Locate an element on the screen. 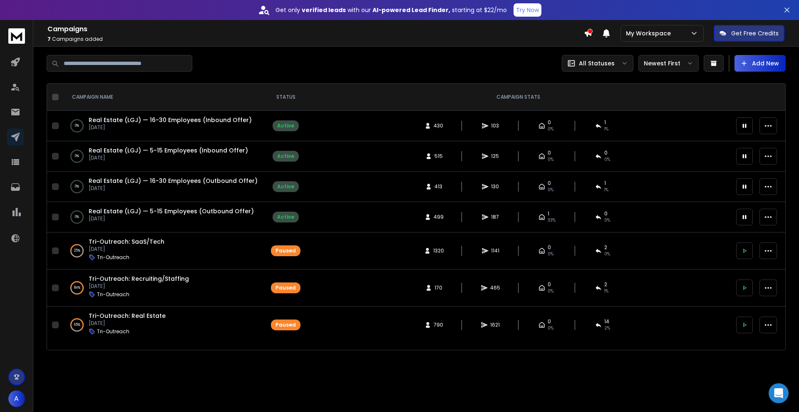  span: 103 is located at coordinates (495, 126).